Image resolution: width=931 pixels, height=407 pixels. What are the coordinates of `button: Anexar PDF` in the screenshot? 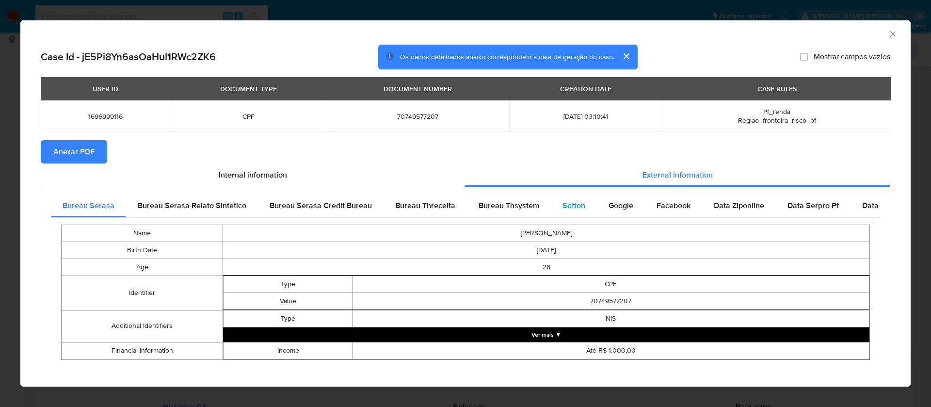 It's located at (74, 152).